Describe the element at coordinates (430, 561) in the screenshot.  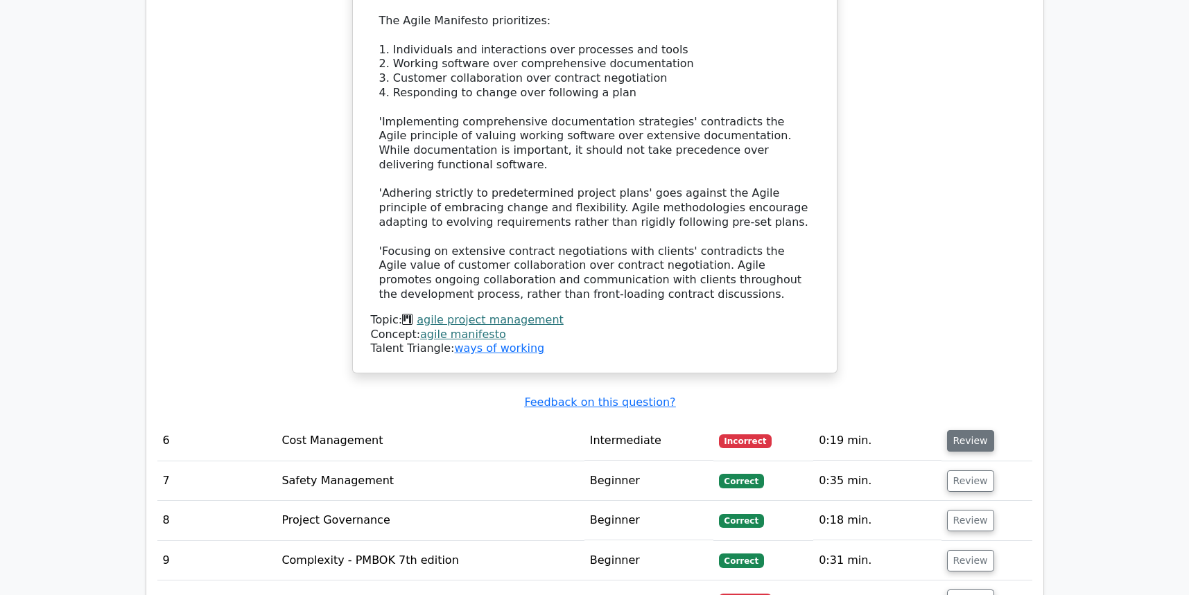
I see `td: Complexity - PMBOK 7th edition` at that location.